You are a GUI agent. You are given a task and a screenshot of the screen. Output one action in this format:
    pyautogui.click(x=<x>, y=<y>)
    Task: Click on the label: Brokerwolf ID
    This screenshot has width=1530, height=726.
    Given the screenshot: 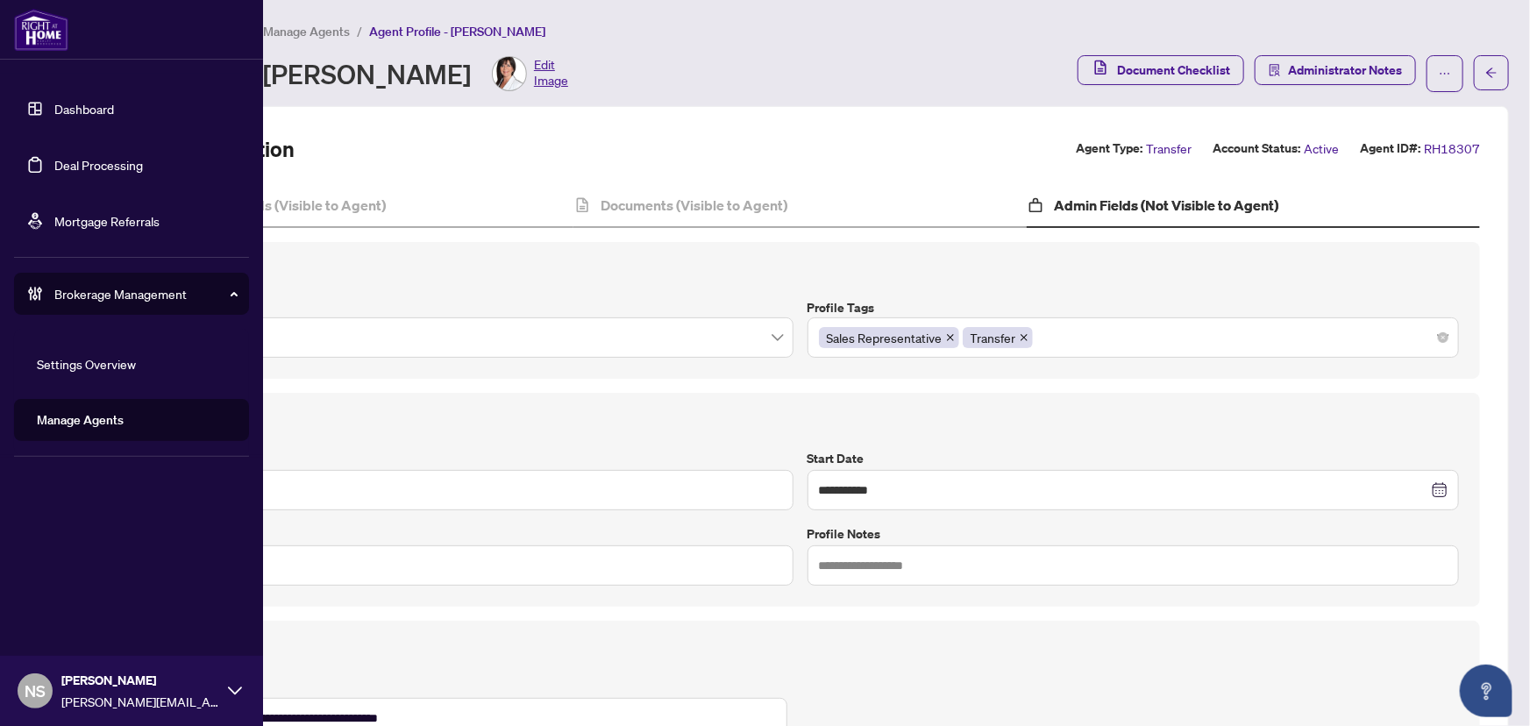 What is the action you would take?
    pyautogui.click(x=467, y=458)
    